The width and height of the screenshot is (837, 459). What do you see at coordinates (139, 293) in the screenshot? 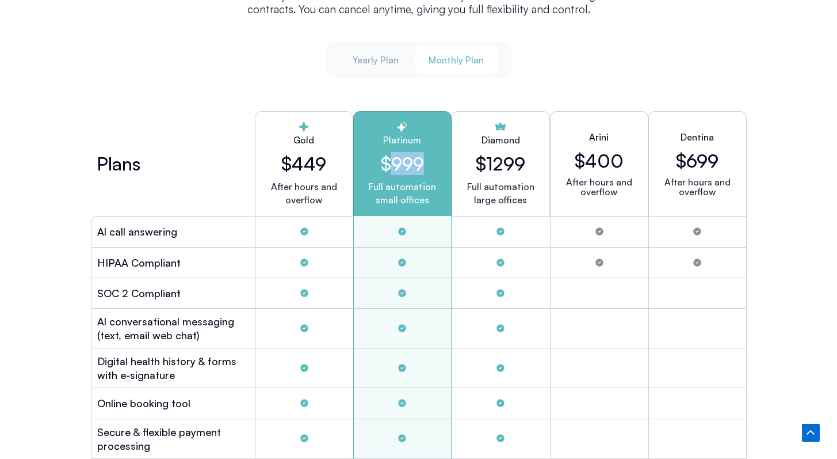
I see `h2: SOC 2 Compliant` at bounding box center [139, 293].